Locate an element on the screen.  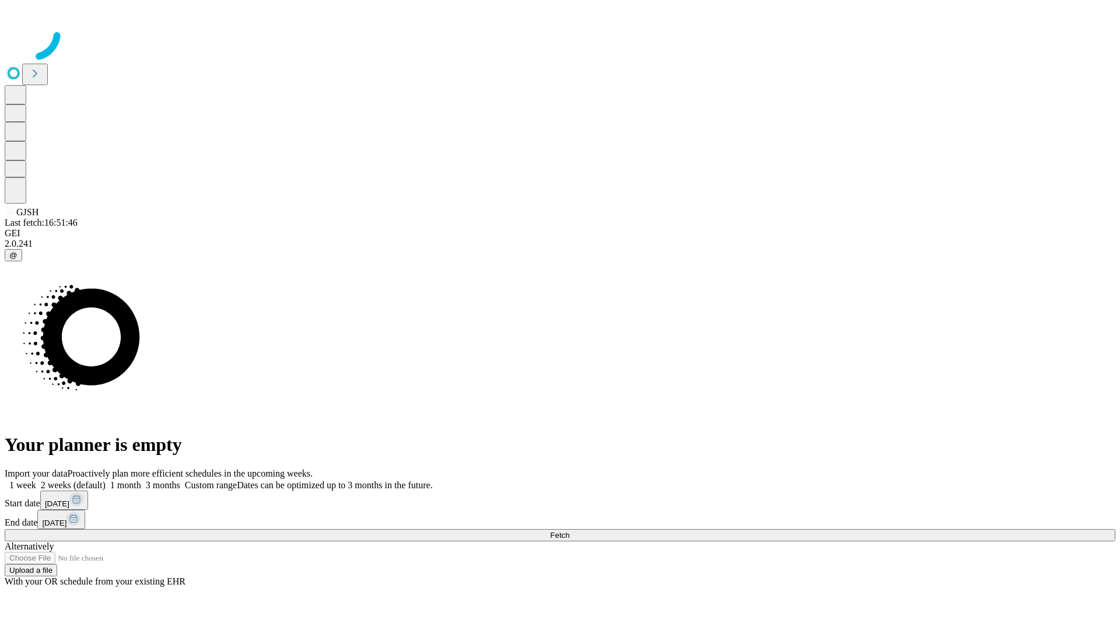
span: 1 week is located at coordinates (23, 485).